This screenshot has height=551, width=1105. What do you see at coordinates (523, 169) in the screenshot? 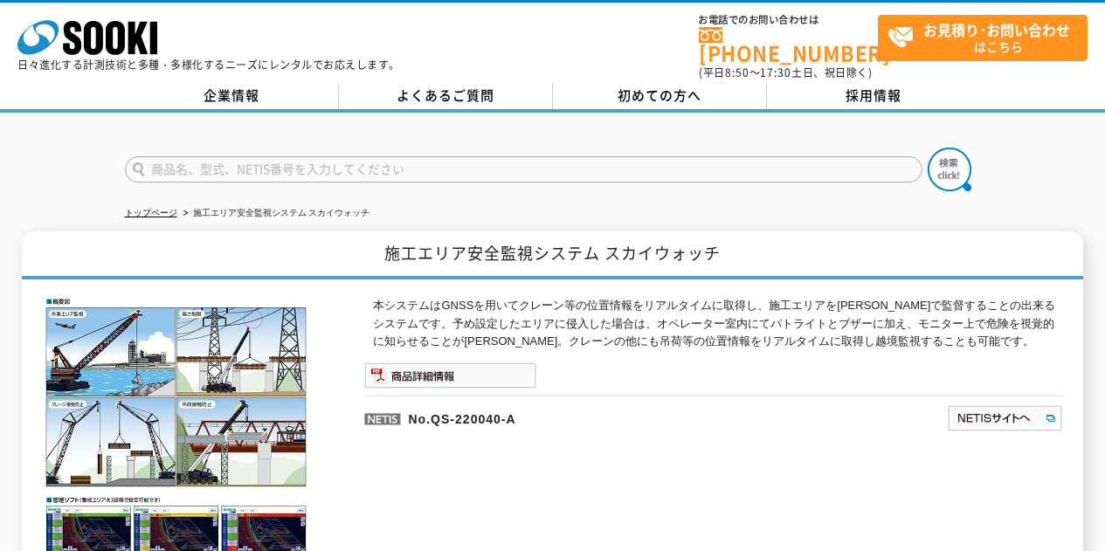
I see `input: 商品名、型式、NETIS番号を入力してください` at bounding box center [523, 169].